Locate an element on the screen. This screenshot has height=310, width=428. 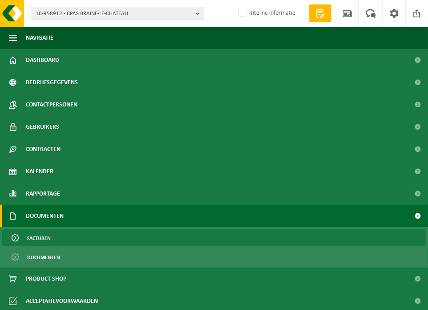
span: Rapportage is located at coordinates (43, 194).